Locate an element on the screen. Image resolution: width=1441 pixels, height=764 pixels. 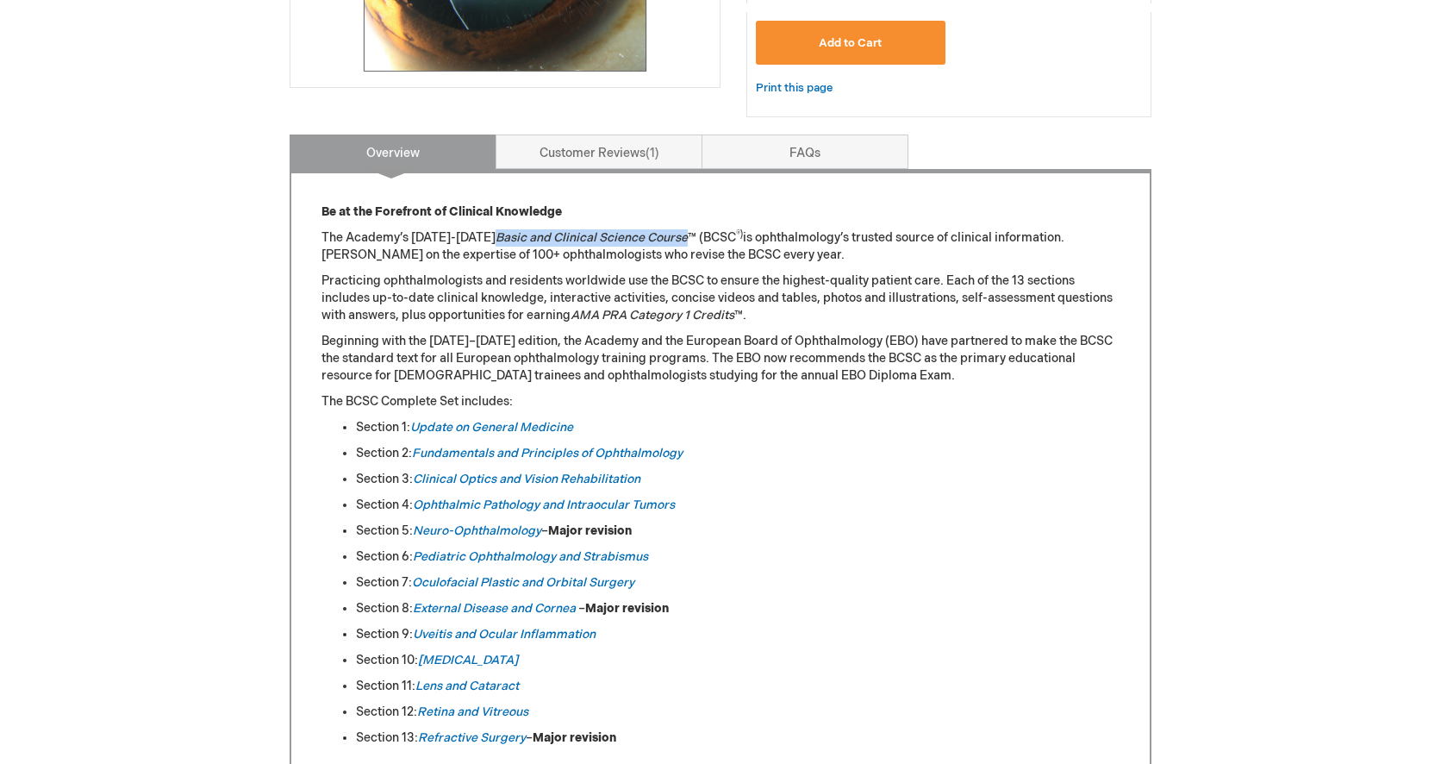
li: Section 5: – is located at coordinates (738, 531).